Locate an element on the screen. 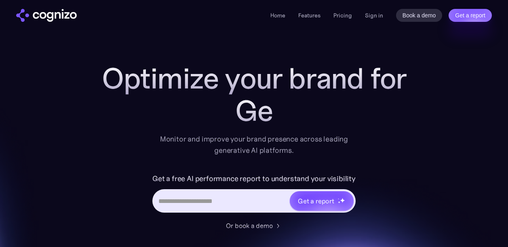 The image size is (508, 247). a: Or book a demo is located at coordinates (254, 226).